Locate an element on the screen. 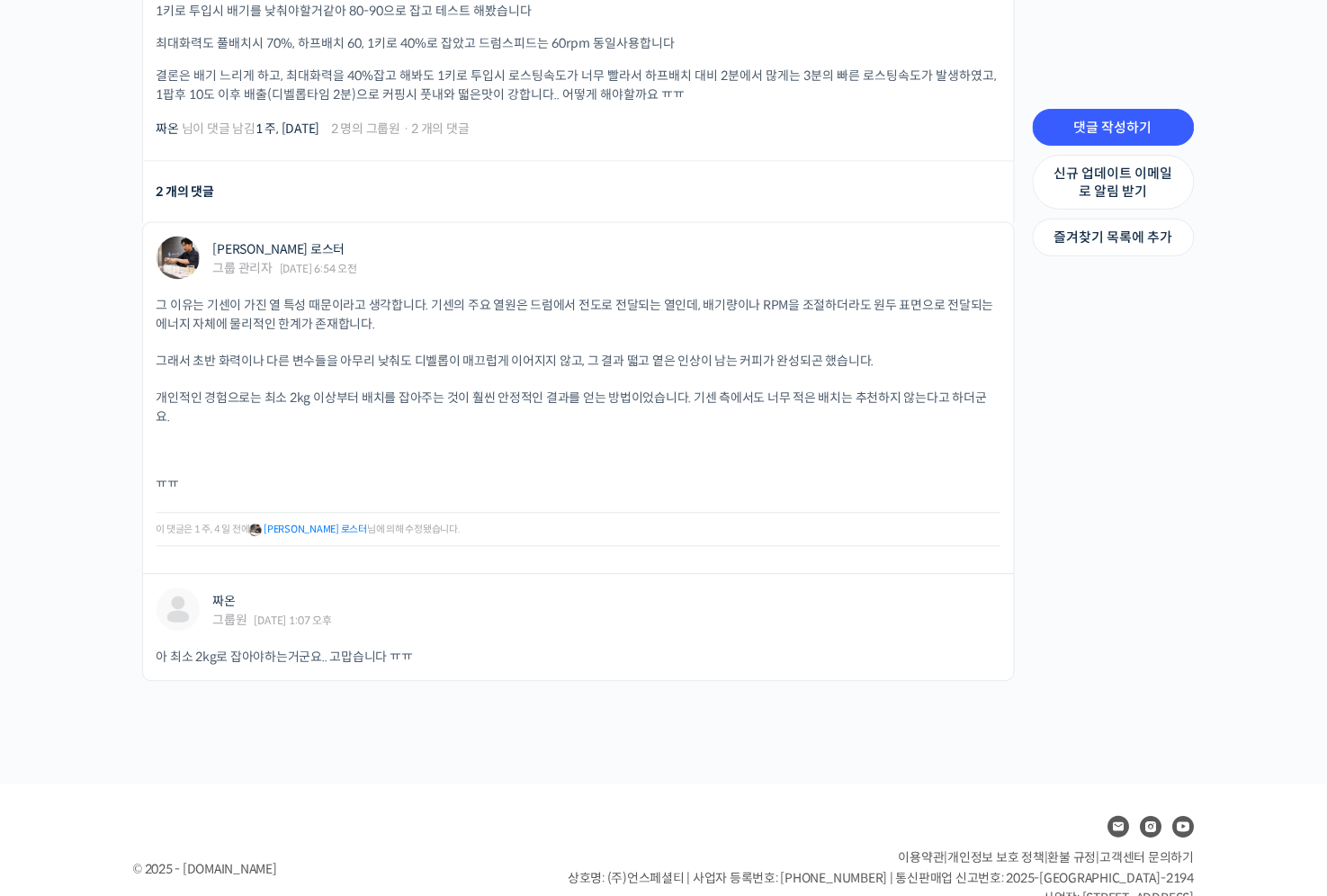 This screenshot has width=1327, height=896. span: 고객센터 문의하기 is located at coordinates (1147, 858).